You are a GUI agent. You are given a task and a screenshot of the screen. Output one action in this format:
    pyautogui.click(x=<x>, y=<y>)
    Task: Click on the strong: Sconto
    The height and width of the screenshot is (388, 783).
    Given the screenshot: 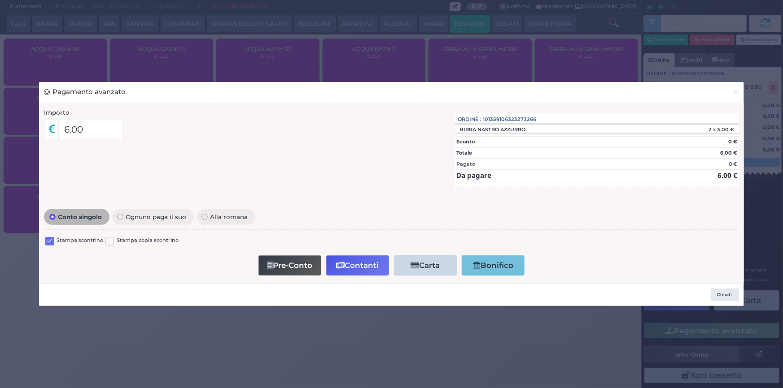 What is the action you would take?
    pyautogui.click(x=465, y=142)
    